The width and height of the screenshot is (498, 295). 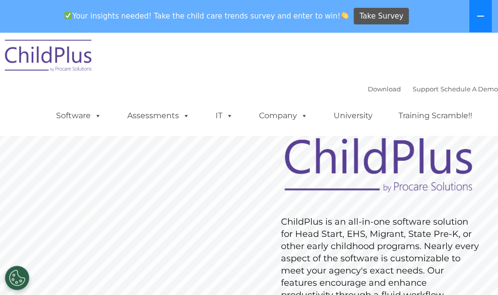 What do you see at coordinates (382, 16) in the screenshot?
I see `span: Take Survey` at bounding box center [382, 16].